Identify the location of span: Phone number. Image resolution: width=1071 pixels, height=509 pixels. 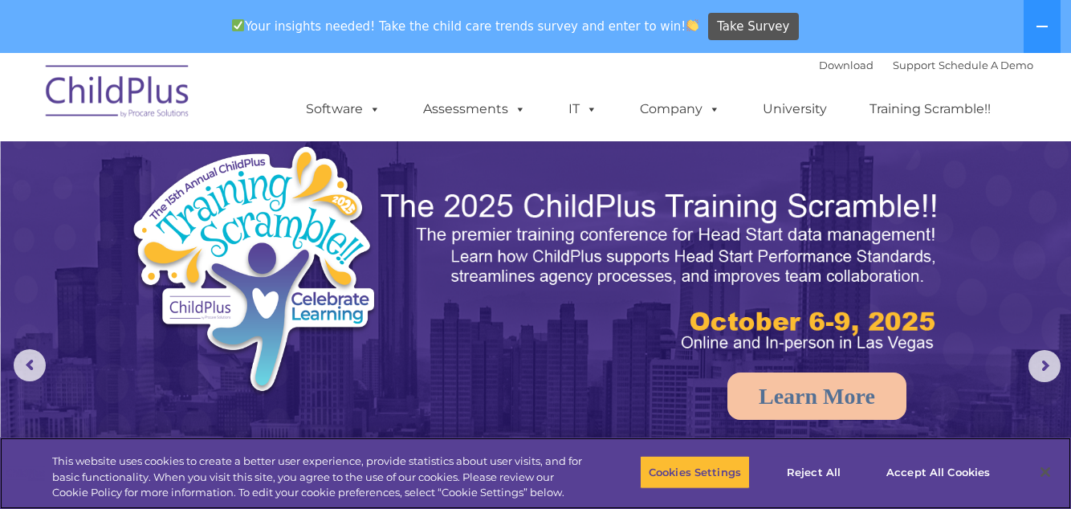
(257, 177).